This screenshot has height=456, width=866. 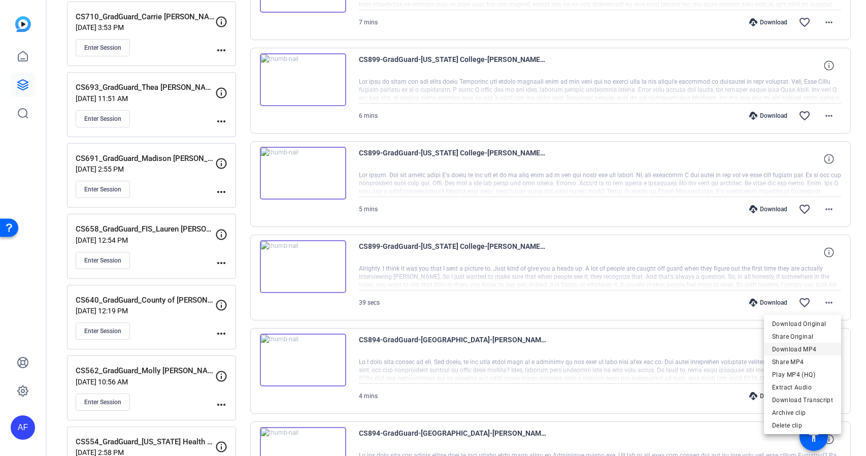 What do you see at coordinates (803, 375) in the screenshot?
I see `span: Play MP4 (HQ)` at bounding box center [803, 375].